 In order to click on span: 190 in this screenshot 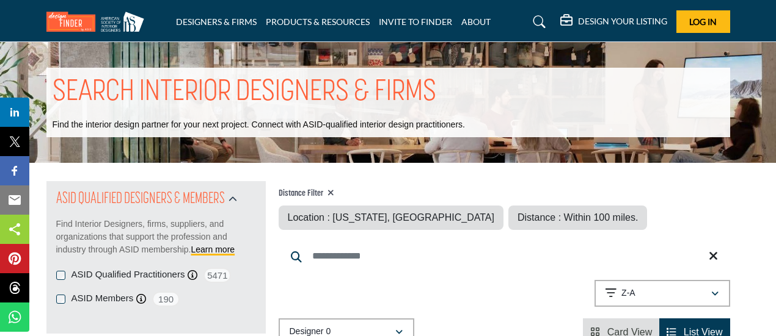, I will do `click(165, 299)`.